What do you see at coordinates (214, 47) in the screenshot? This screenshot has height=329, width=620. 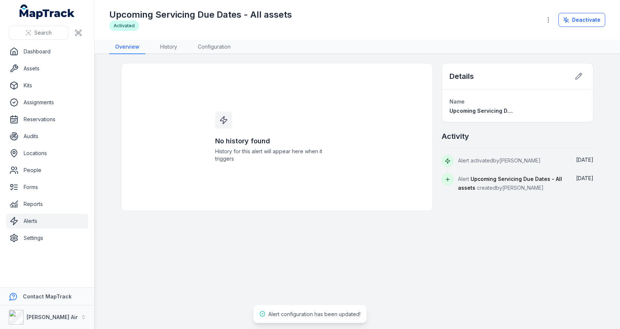 I see `a: Configuration` at bounding box center [214, 47].